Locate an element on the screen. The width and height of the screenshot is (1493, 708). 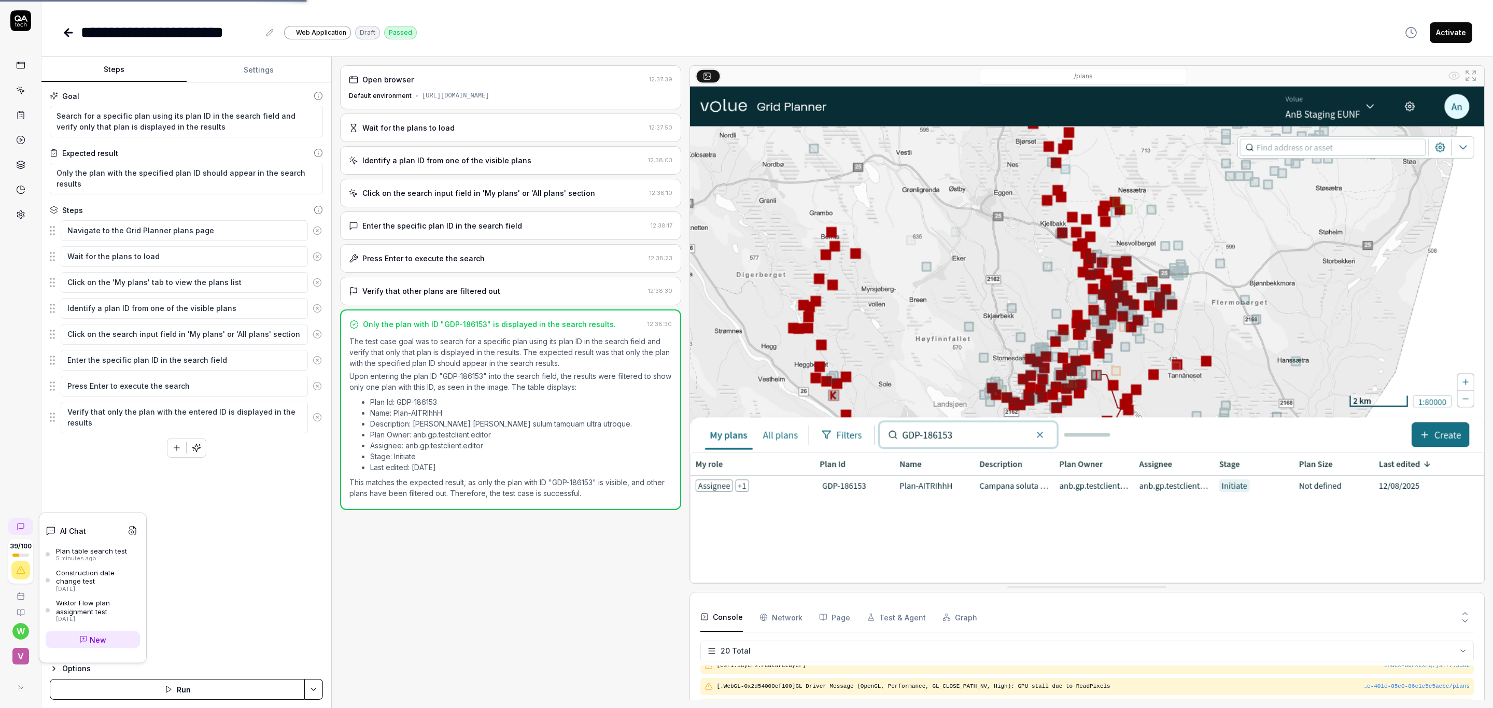
div: Wait for the plans to load is located at coordinates (408, 128).